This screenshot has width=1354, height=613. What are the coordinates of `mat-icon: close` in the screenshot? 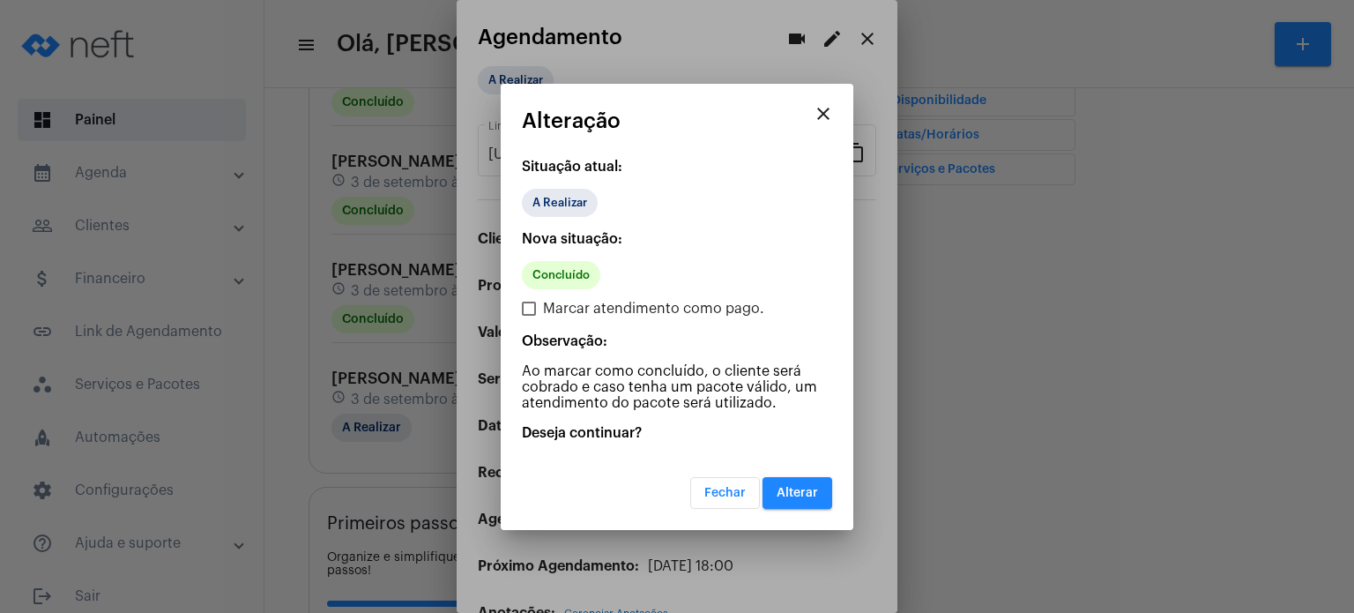 It's located at (823, 114).